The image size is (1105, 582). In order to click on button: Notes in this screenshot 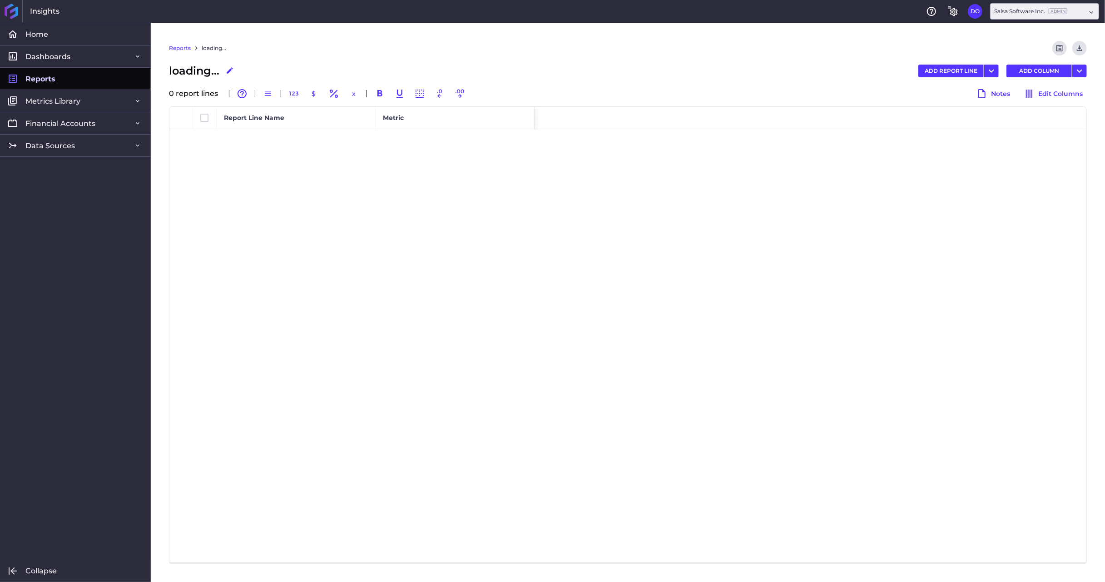, I will do `click(994, 94)`.